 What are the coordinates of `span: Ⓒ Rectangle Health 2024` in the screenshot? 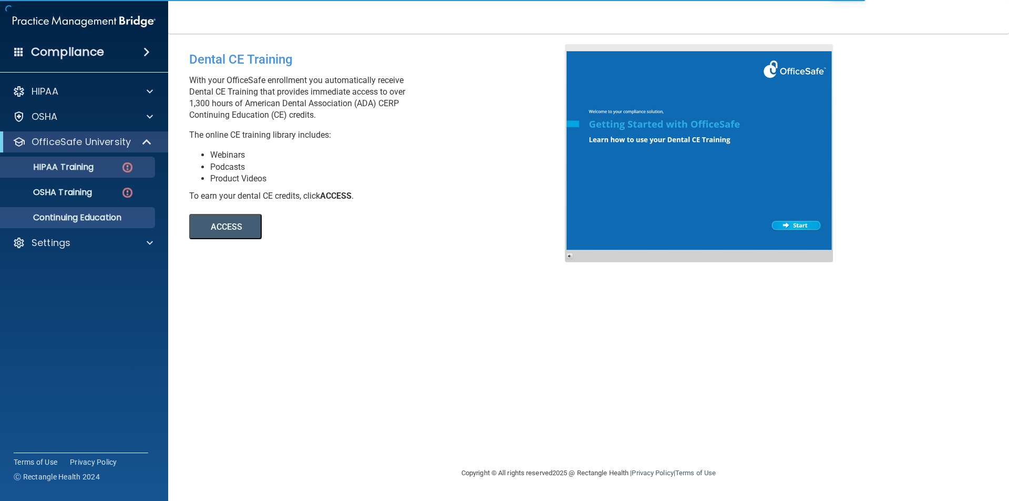 It's located at (57, 477).